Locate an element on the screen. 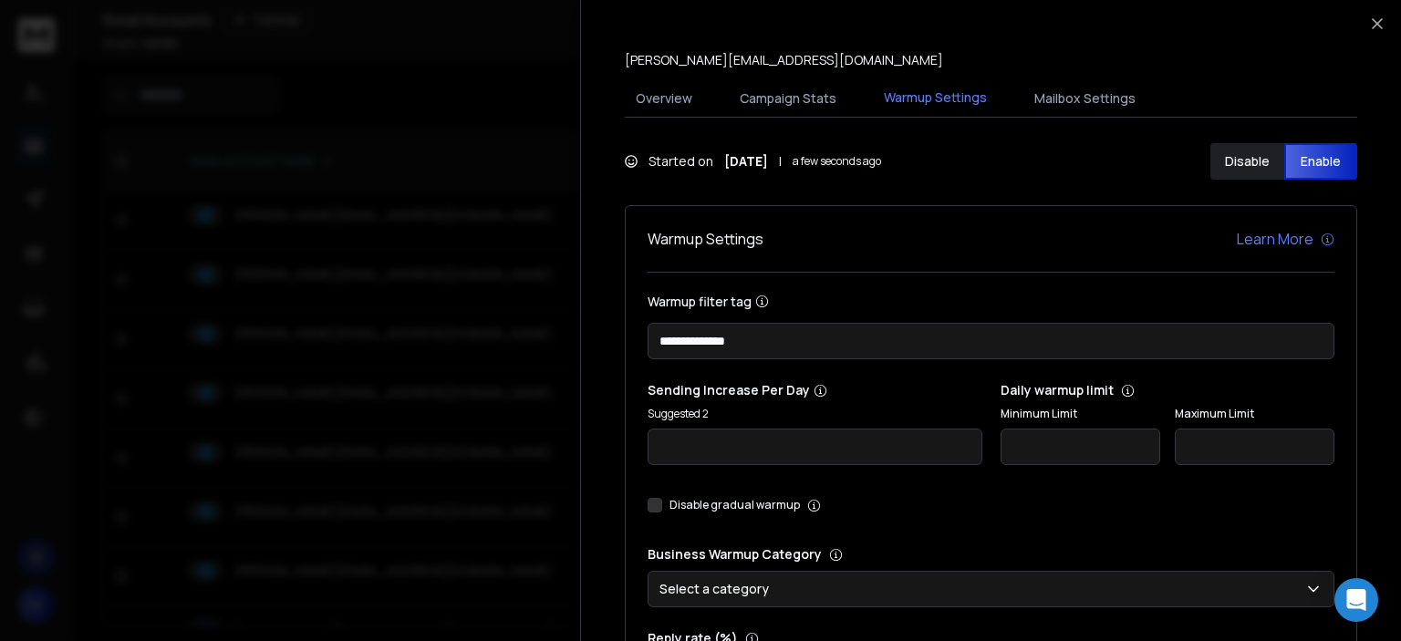  span: a few seconds ago is located at coordinates (837, 161).